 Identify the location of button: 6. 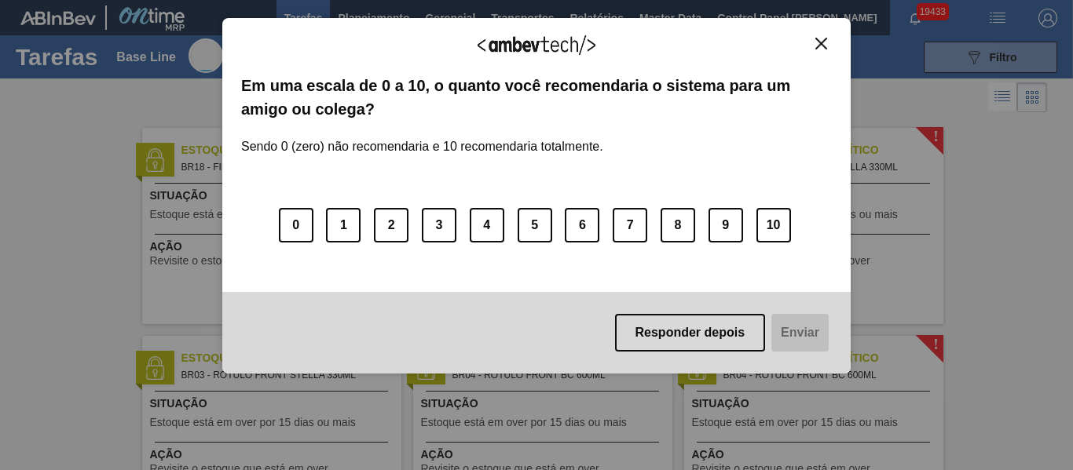
(582, 225).